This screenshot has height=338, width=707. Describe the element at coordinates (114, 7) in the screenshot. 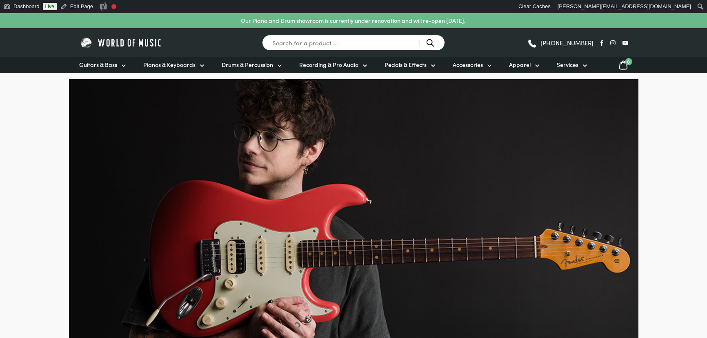

I see `div: Needs improvement` at that location.